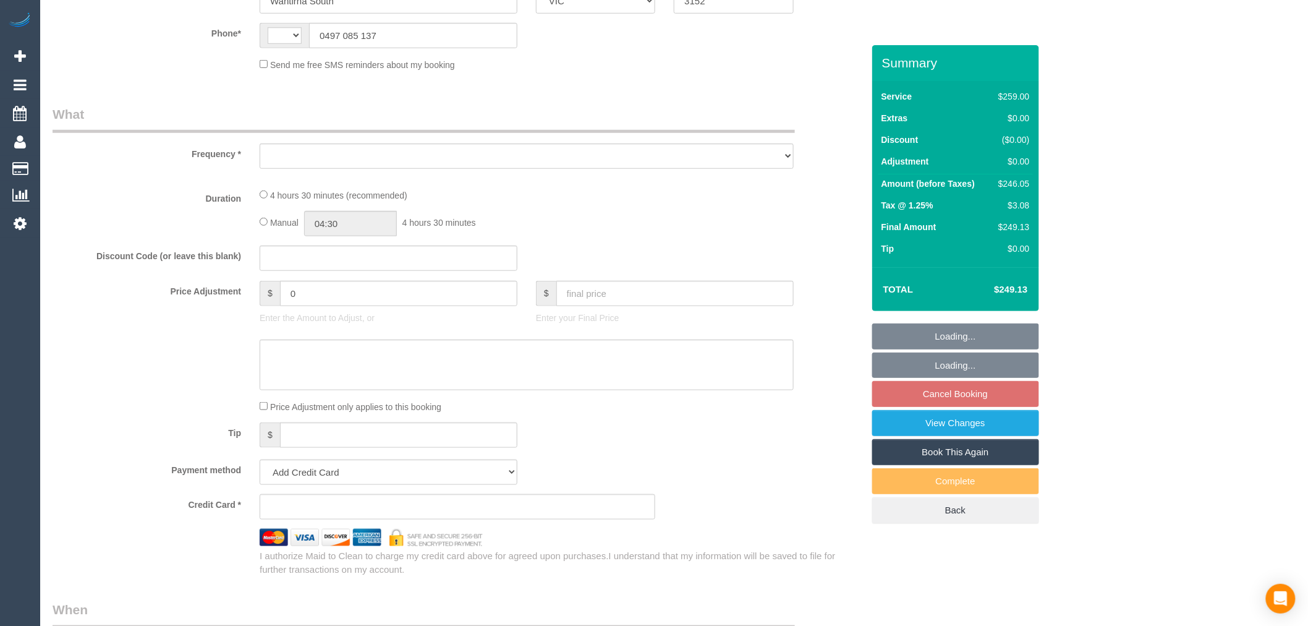  I want to click on p: Enter your Final Price, so click(664, 318).